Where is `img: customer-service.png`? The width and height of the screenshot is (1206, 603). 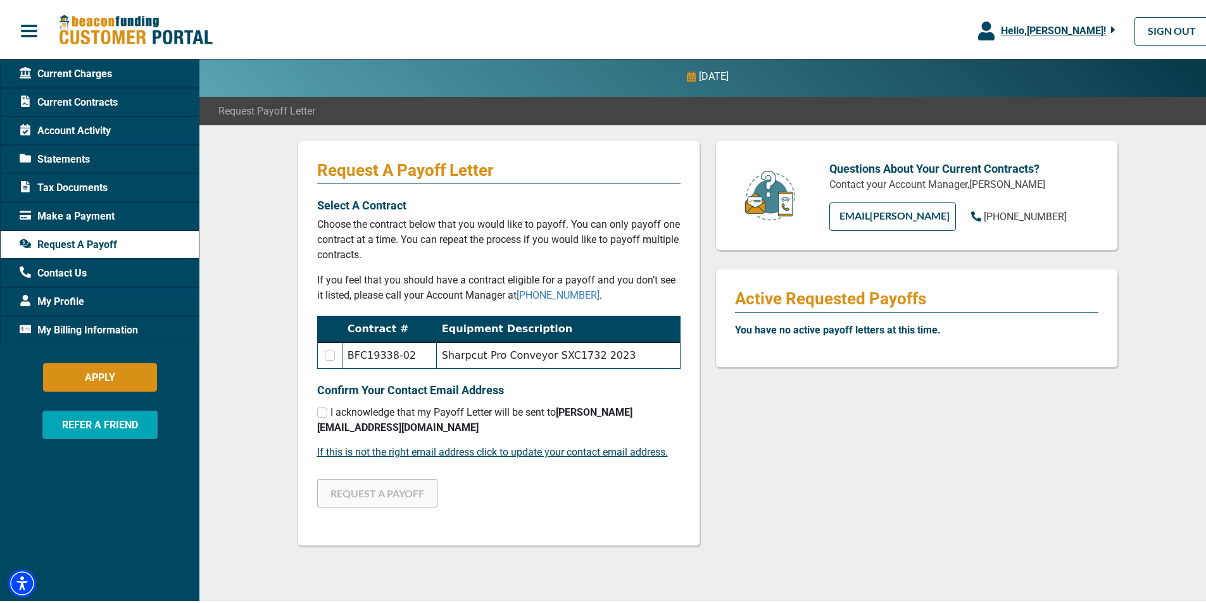
img: customer-service.png is located at coordinates (770, 193).